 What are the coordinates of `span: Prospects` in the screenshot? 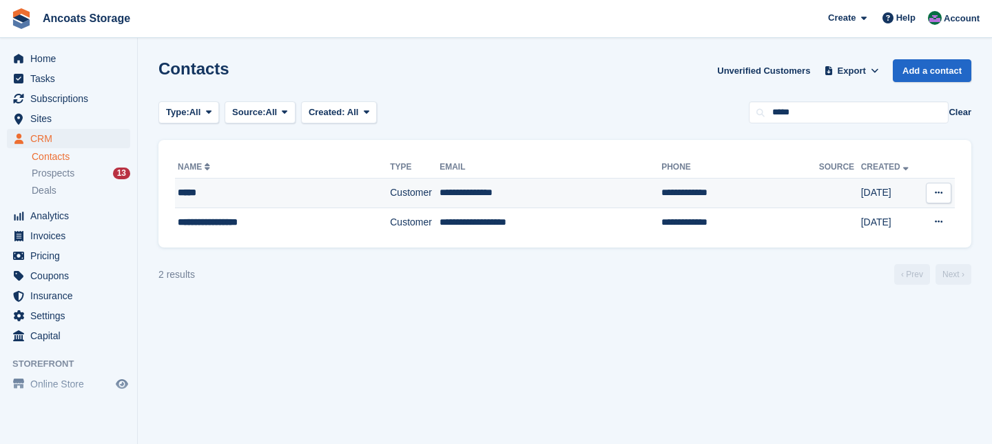 It's located at (53, 173).